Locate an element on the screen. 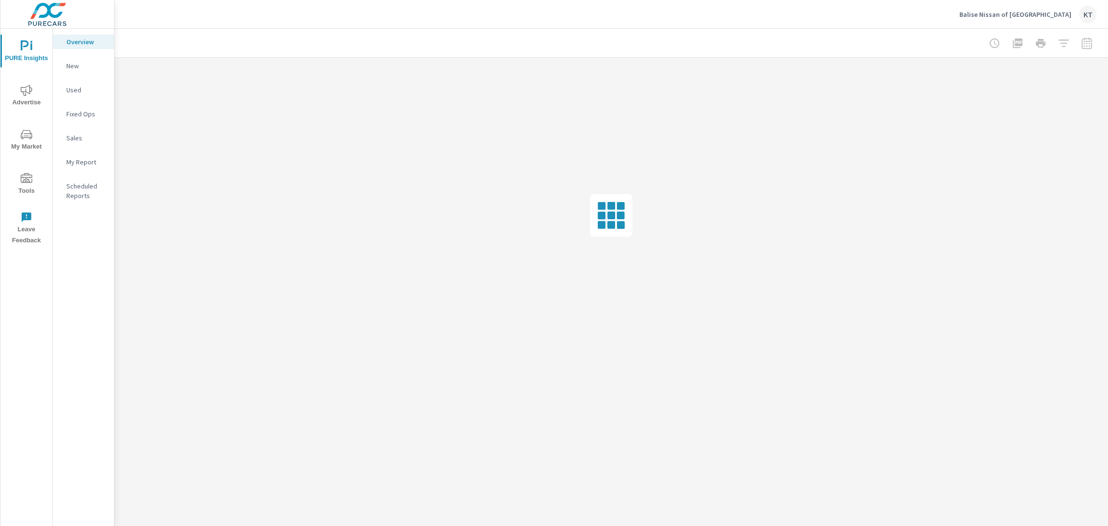 The height and width of the screenshot is (526, 1108). div: nav menu is located at coordinates (26, 139).